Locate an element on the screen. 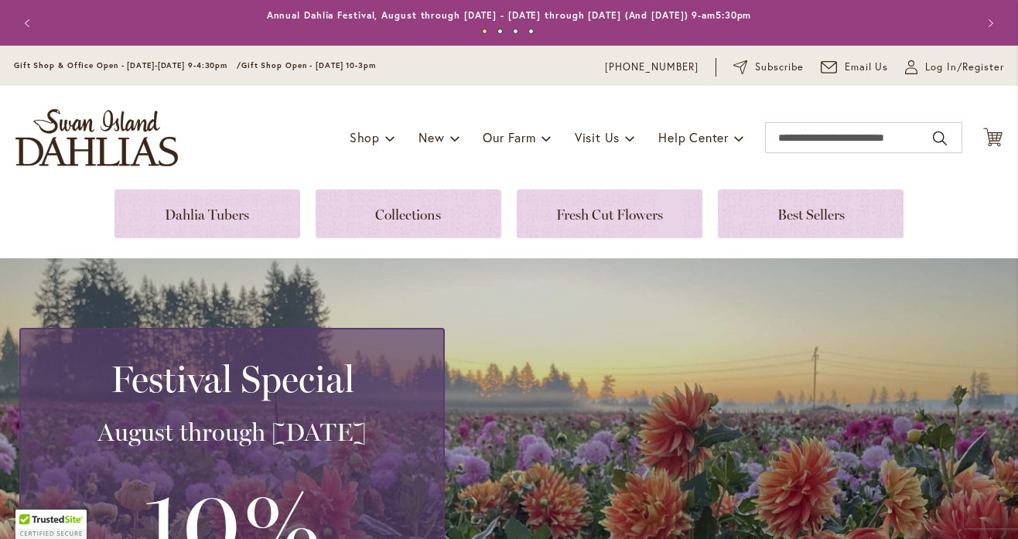 Image resolution: width=1018 pixels, height=539 pixels. span: Log In/Register is located at coordinates (964, 67).